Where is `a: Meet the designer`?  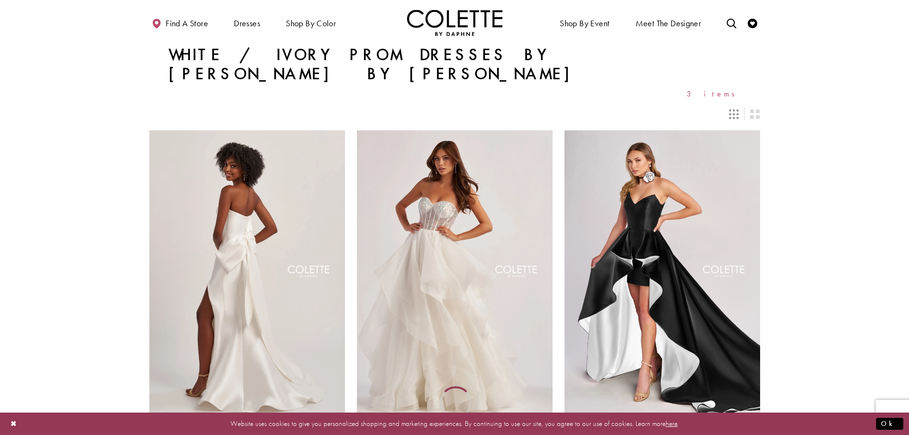 a: Meet the designer is located at coordinates (669, 22).